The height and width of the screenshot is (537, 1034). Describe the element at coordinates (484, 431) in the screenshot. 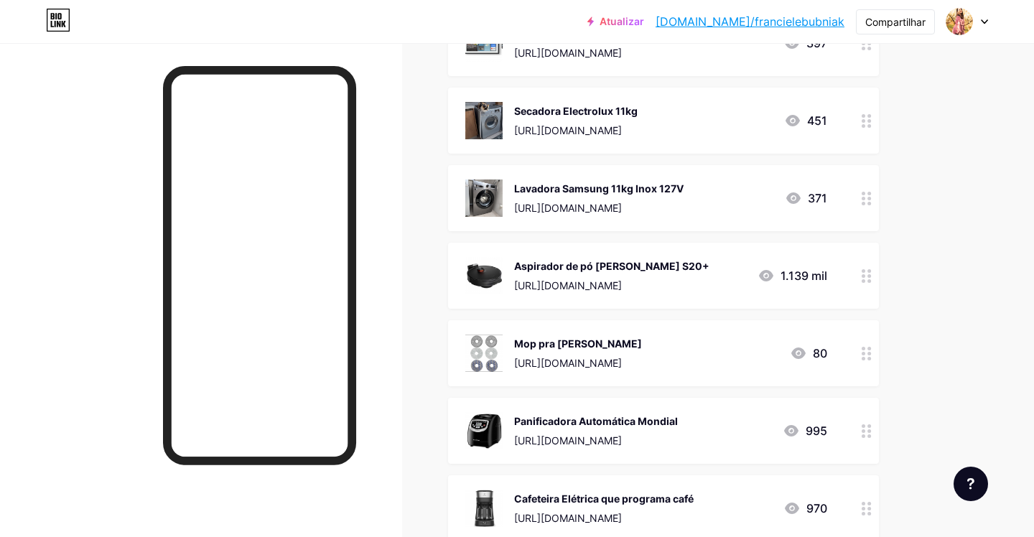

I see `img: Panificadora Automática Mondial` at that location.